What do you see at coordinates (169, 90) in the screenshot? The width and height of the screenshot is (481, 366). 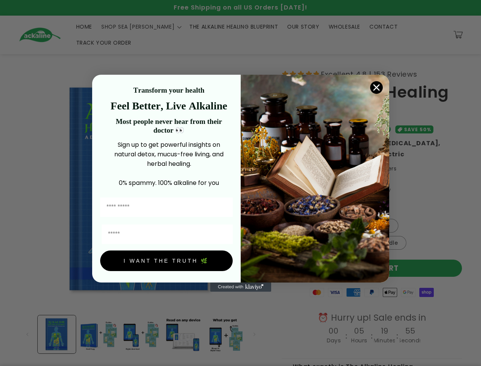 I see `strong: Transform your health` at bounding box center [169, 90].